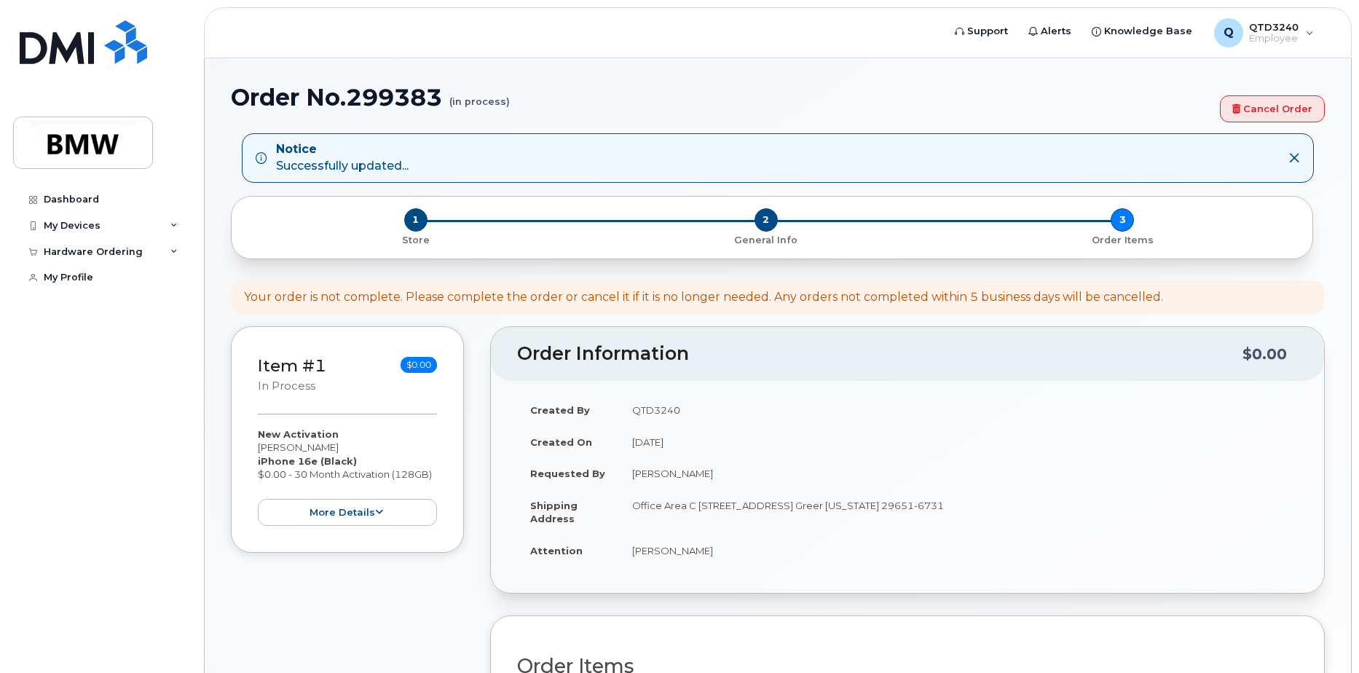 This screenshot has height=673, width=1359. What do you see at coordinates (415, 240) in the screenshot?
I see `p: Store` at bounding box center [415, 240].